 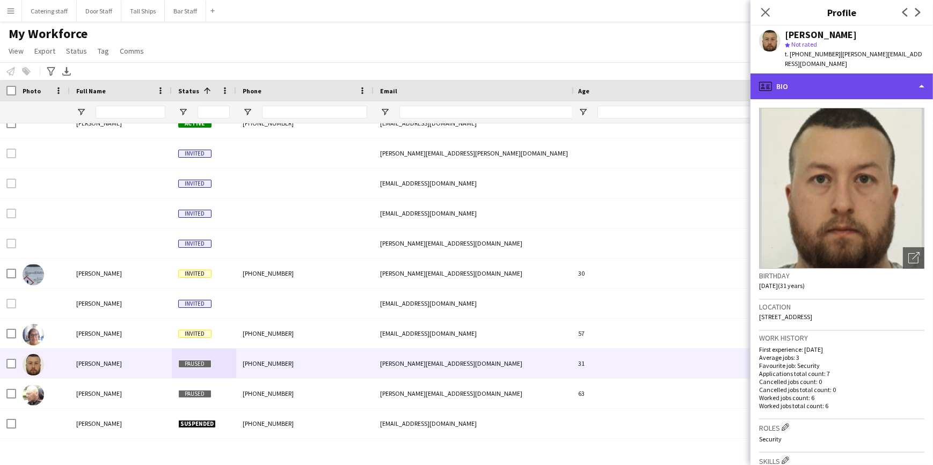 I want to click on p: Favourite job: Security, so click(x=842, y=365).